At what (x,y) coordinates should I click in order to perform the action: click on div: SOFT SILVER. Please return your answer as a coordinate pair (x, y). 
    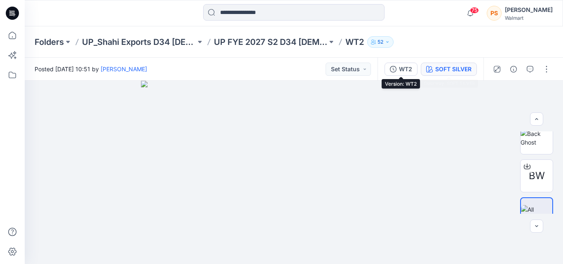
    Looking at the image, I should click on (454, 69).